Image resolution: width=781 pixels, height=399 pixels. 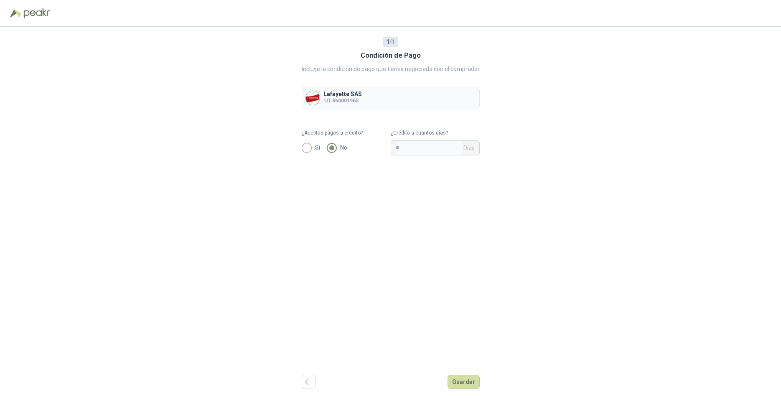 I want to click on b: 860001965, so click(x=345, y=101).